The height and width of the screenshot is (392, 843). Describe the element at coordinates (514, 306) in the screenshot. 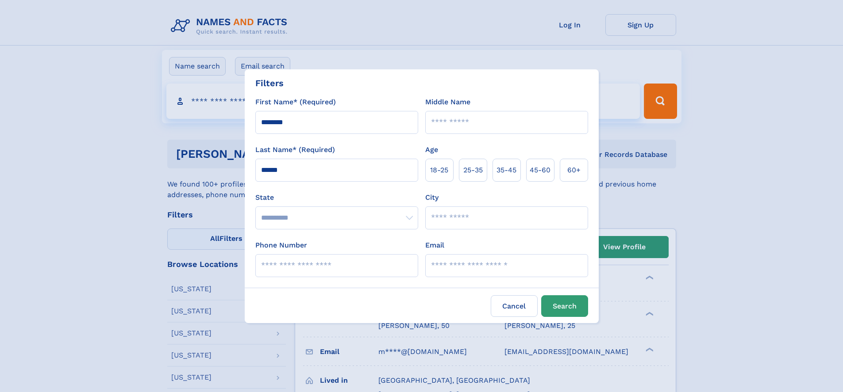

I see `label: Cancel` at that location.